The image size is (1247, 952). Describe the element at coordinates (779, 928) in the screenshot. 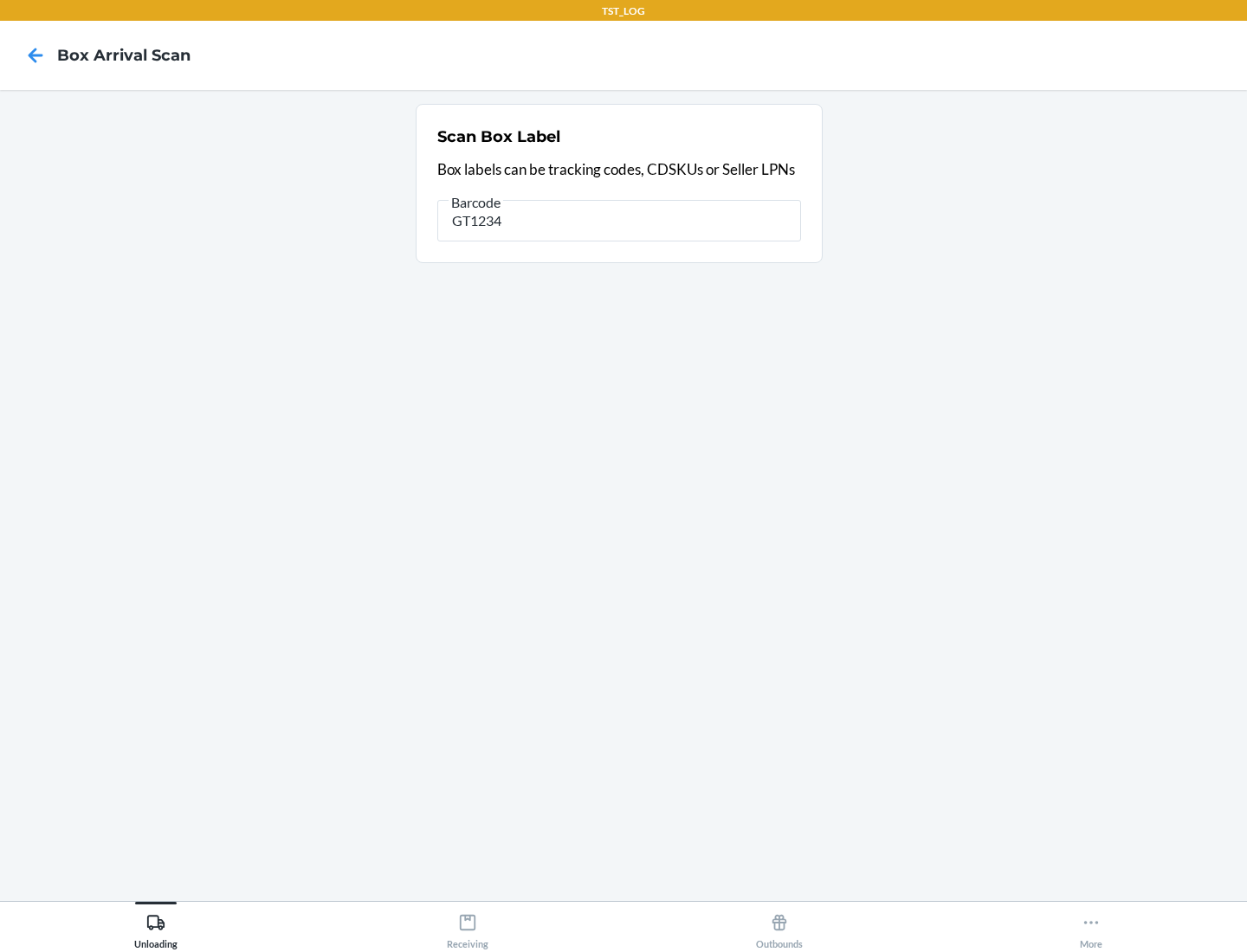

I see `div: Outbounds` at that location.